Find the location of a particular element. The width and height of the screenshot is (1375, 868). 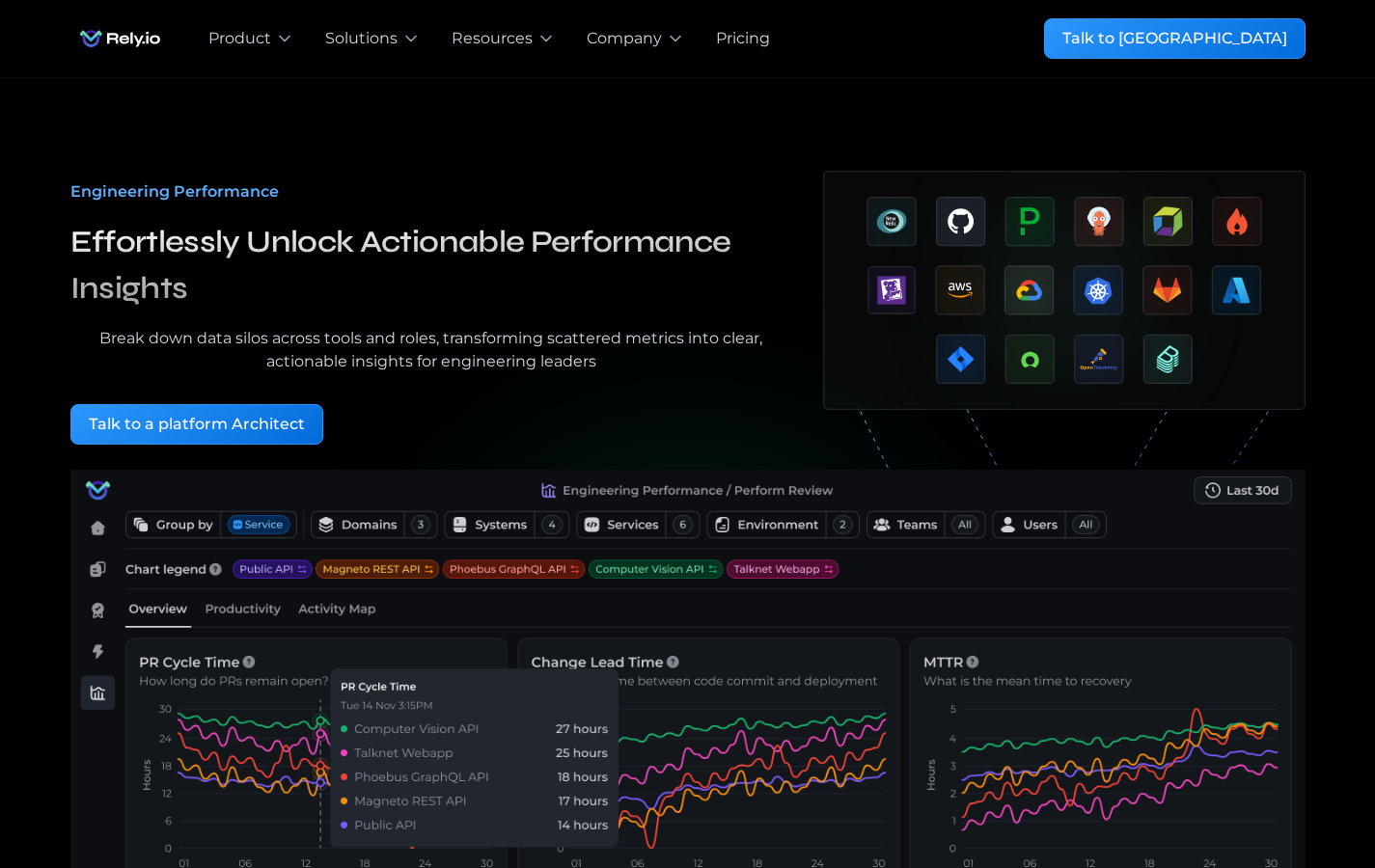

div: Pricing is located at coordinates (743, 38).